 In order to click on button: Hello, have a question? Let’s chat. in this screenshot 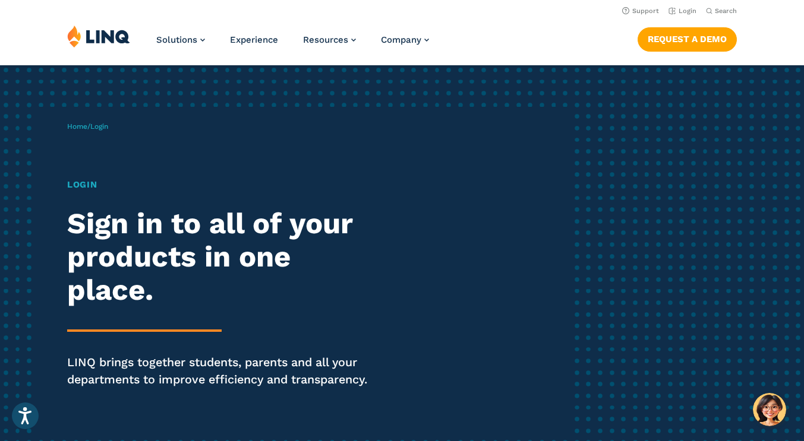, I will do `click(769, 410)`.